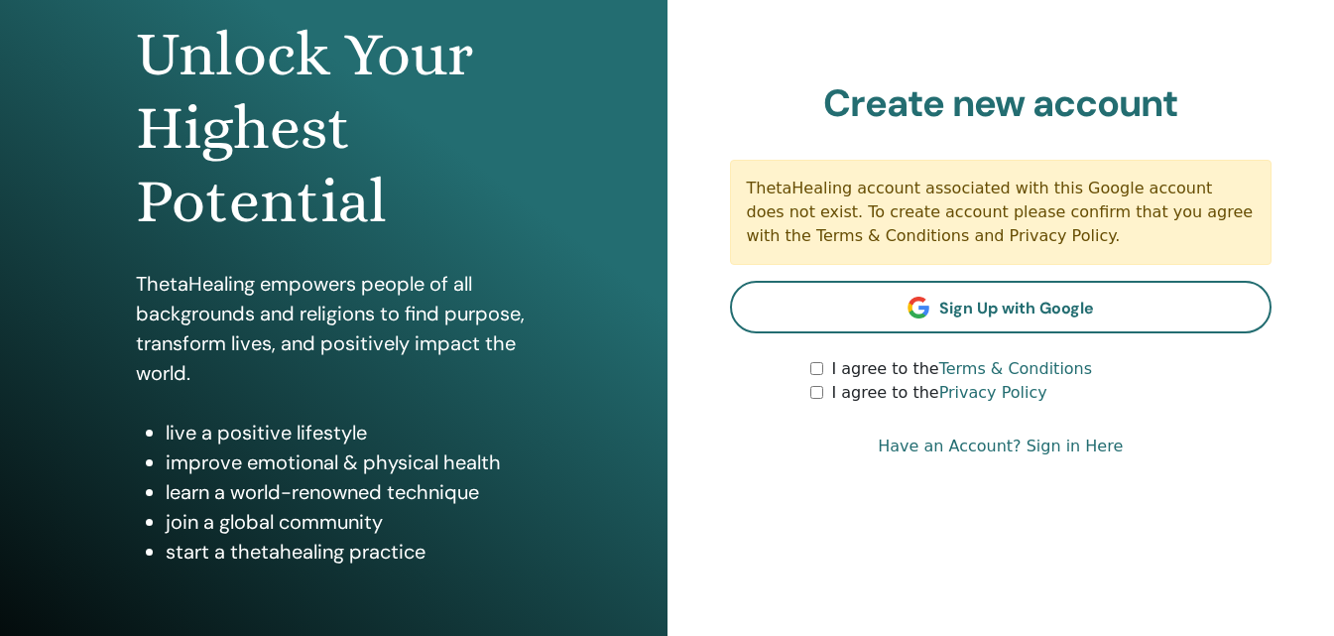  I want to click on li: join a global community, so click(348, 522).